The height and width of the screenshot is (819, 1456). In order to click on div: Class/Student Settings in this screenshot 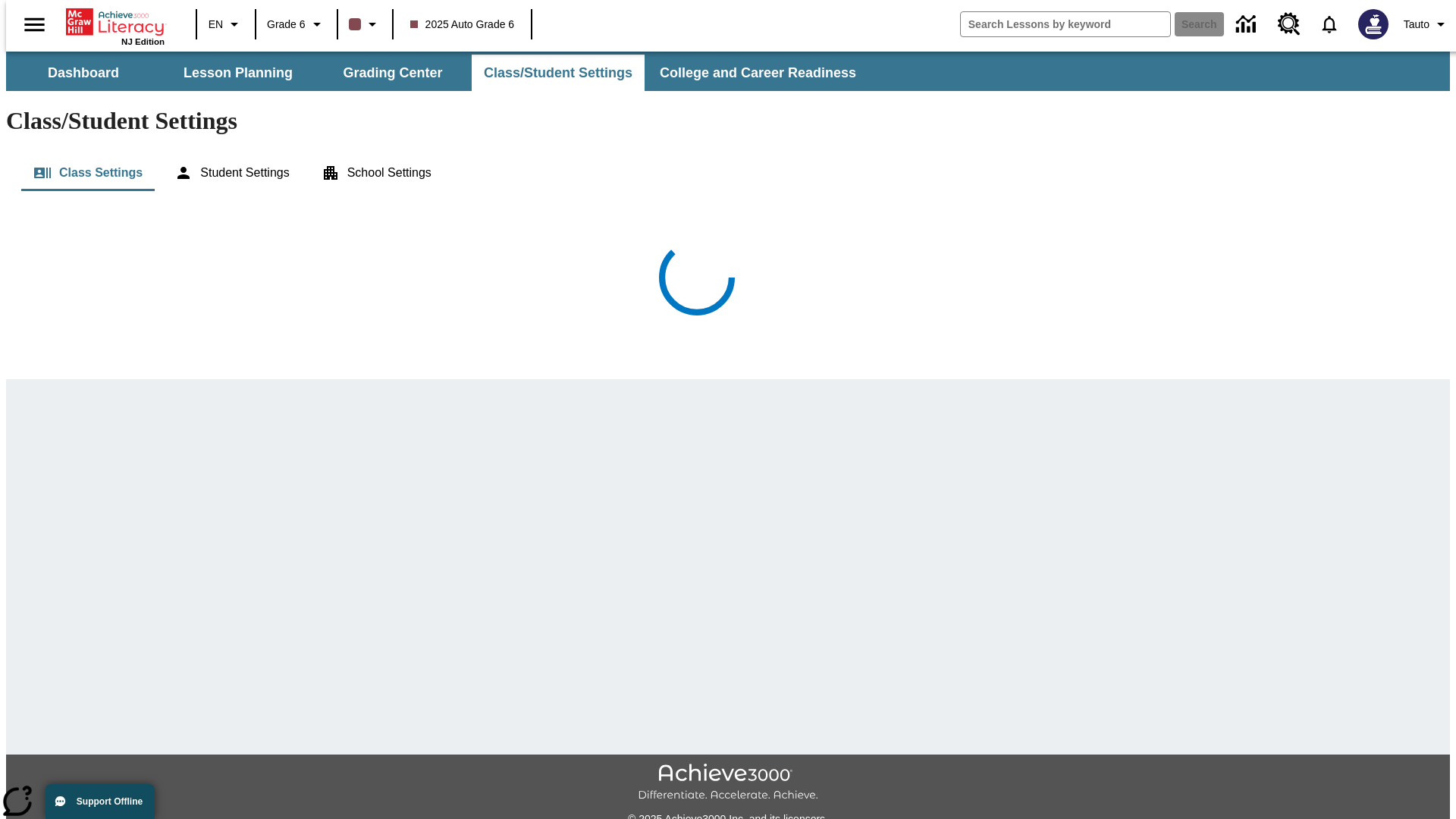, I will do `click(728, 173)`.